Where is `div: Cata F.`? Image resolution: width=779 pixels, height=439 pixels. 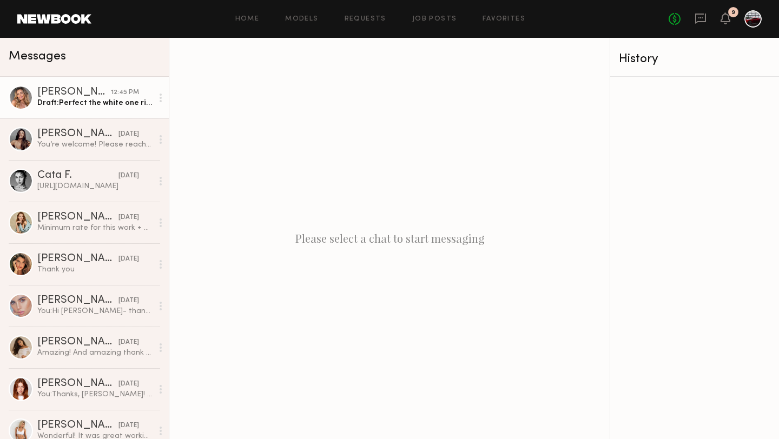 div: Cata F. is located at coordinates (78, 176).